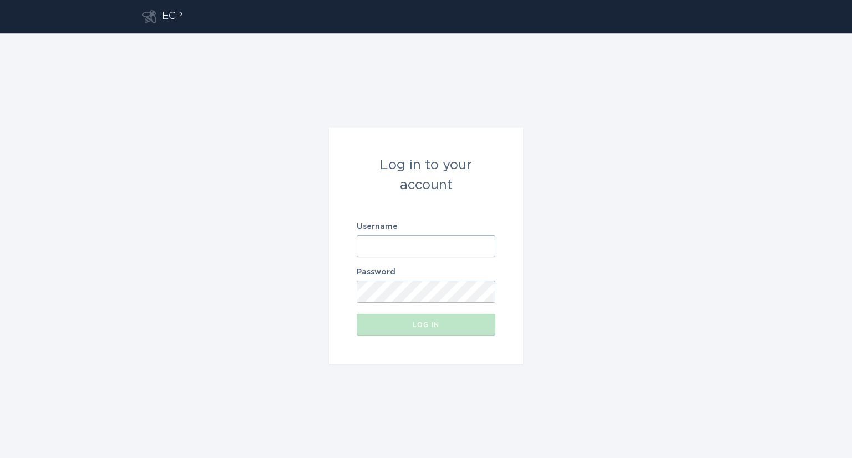 This screenshot has width=852, height=458. What do you see at coordinates (149, 17) in the screenshot?
I see `button: Go to dashboard` at bounding box center [149, 17].